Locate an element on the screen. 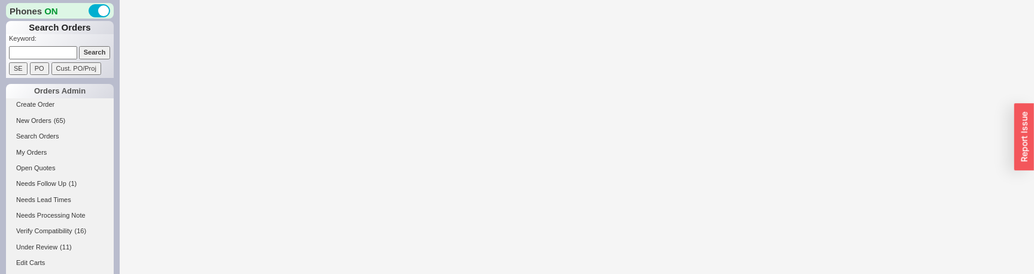  span: Verify Compatibility is located at coordinates (44, 230).